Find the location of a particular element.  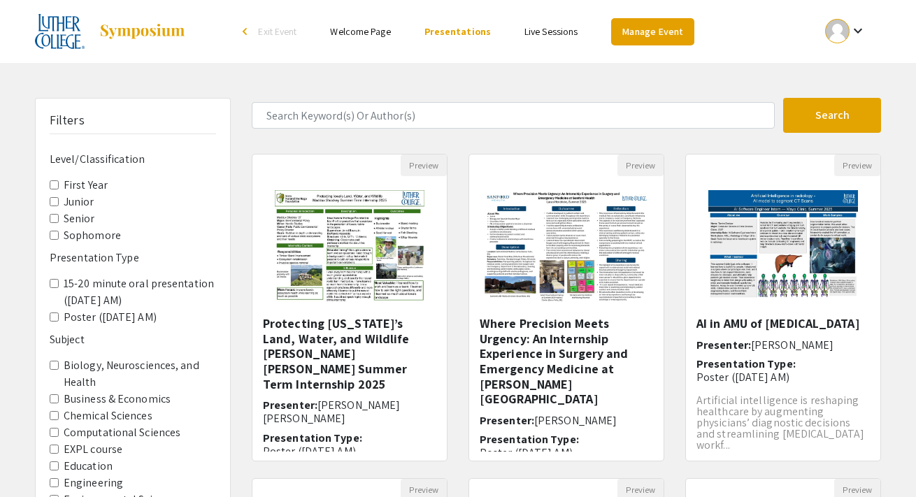

div: Open Presentation <p>Protecting Iowa’s Land, Water, and Wildlife Maddux Shockey Summer Term Inter... is located at coordinates (349, 308).